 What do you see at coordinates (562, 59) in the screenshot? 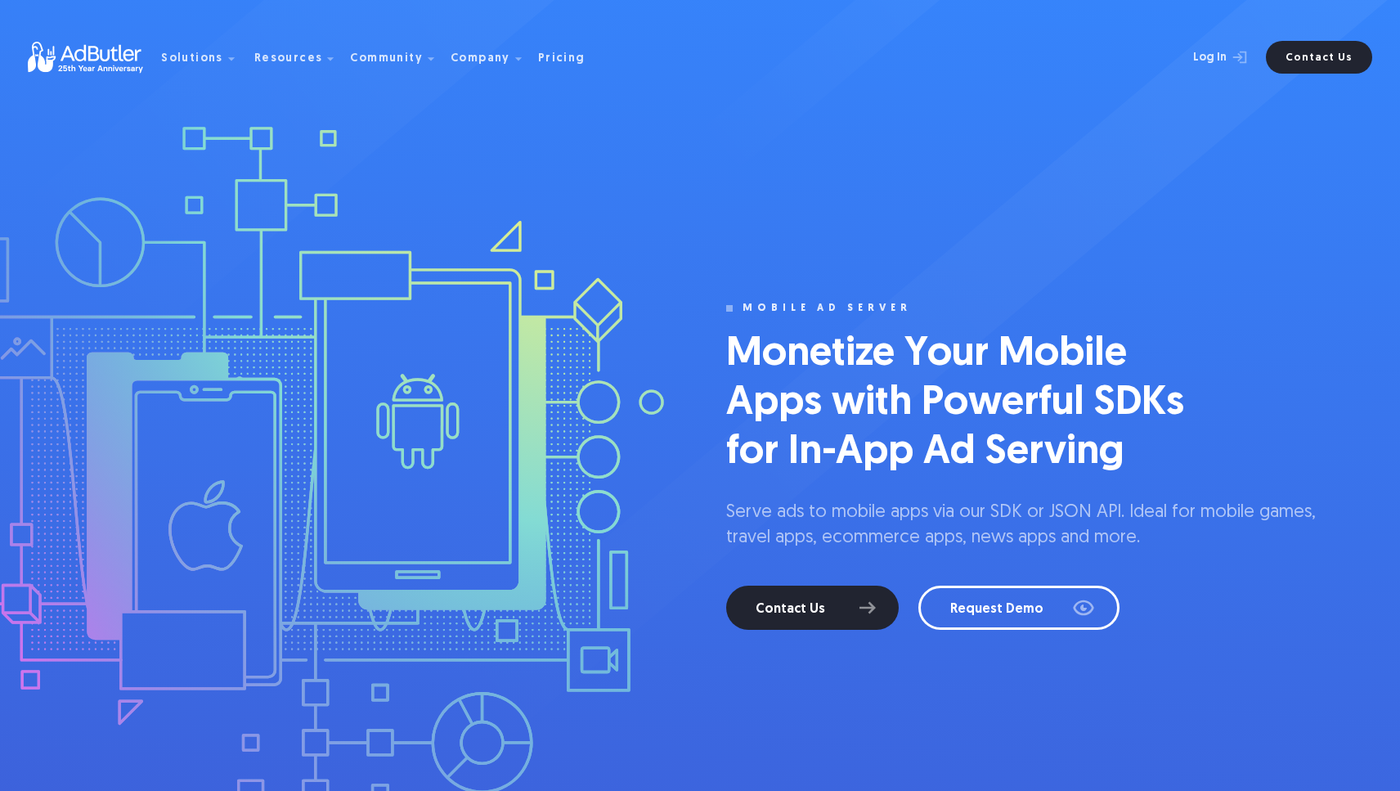
I see `div: Pricing` at bounding box center [562, 59].